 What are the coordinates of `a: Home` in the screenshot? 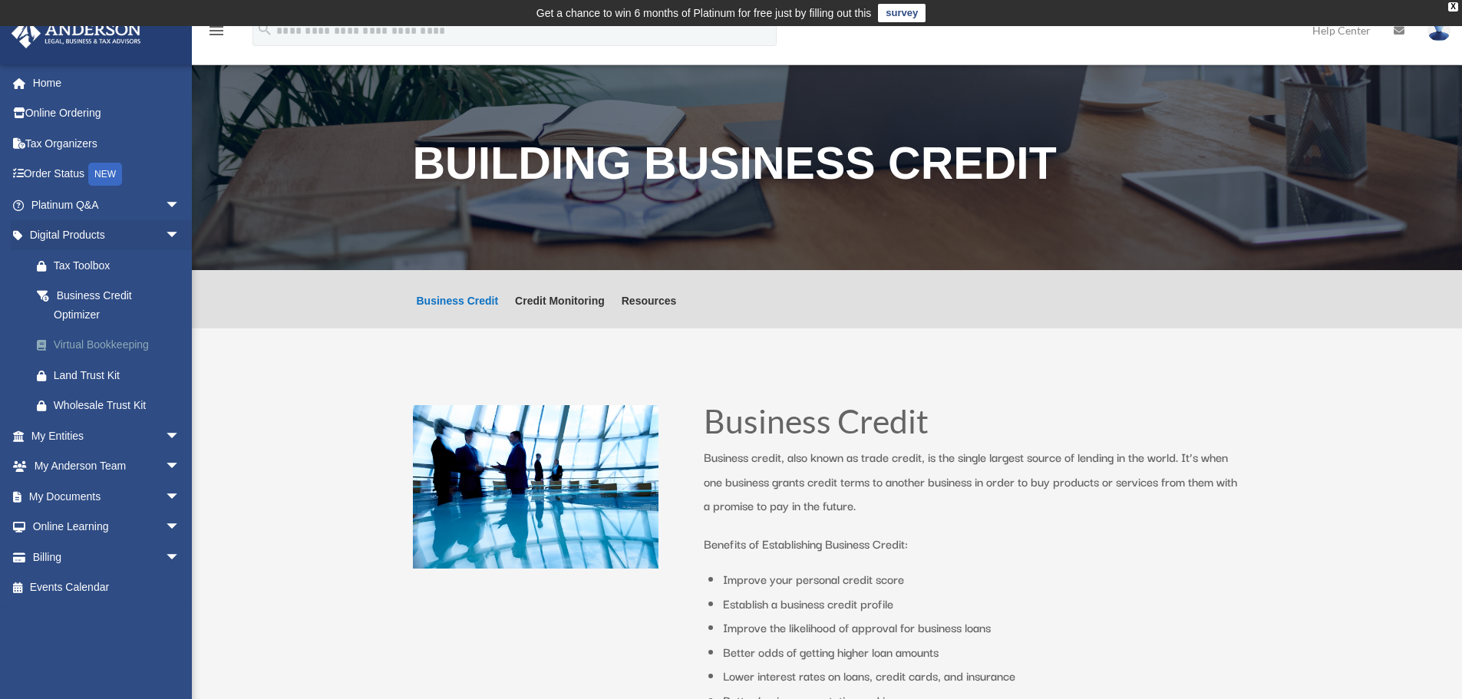 It's located at (107, 83).